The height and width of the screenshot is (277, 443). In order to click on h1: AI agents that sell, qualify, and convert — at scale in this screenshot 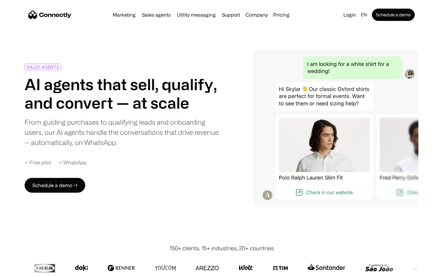, I will do `click(122, 94)`.